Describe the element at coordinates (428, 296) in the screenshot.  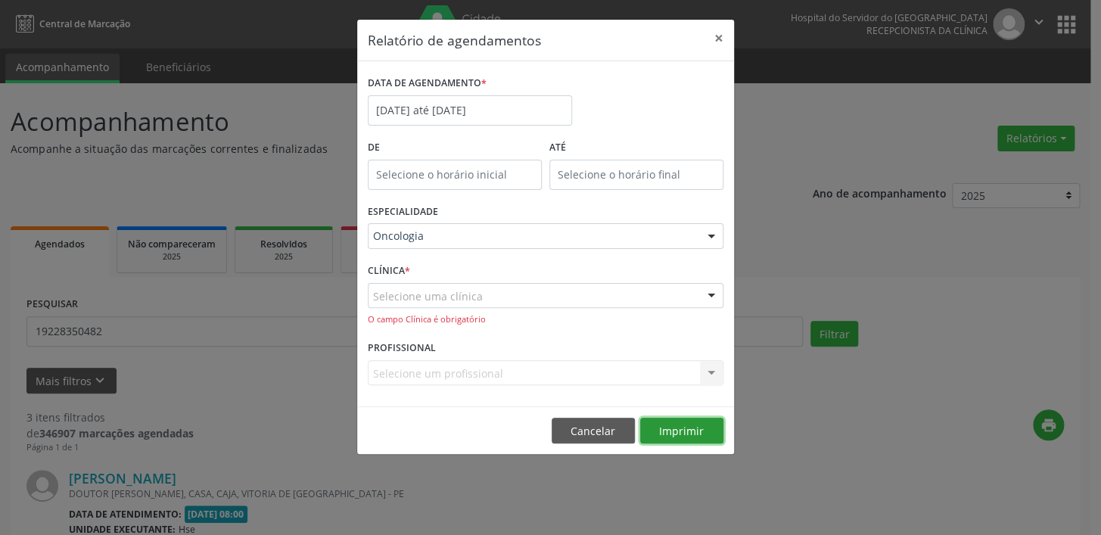
I see `span: Selecione uma clínica` at that location.